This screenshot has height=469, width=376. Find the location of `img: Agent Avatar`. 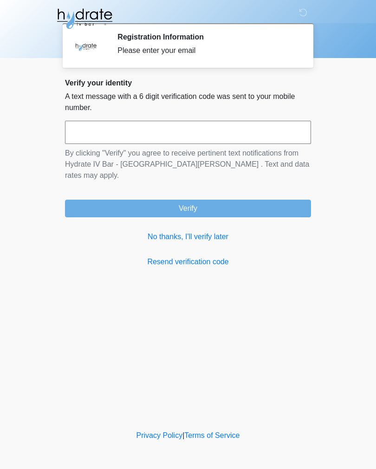

img: Agent Avatar is located at coordinates (86, 46).